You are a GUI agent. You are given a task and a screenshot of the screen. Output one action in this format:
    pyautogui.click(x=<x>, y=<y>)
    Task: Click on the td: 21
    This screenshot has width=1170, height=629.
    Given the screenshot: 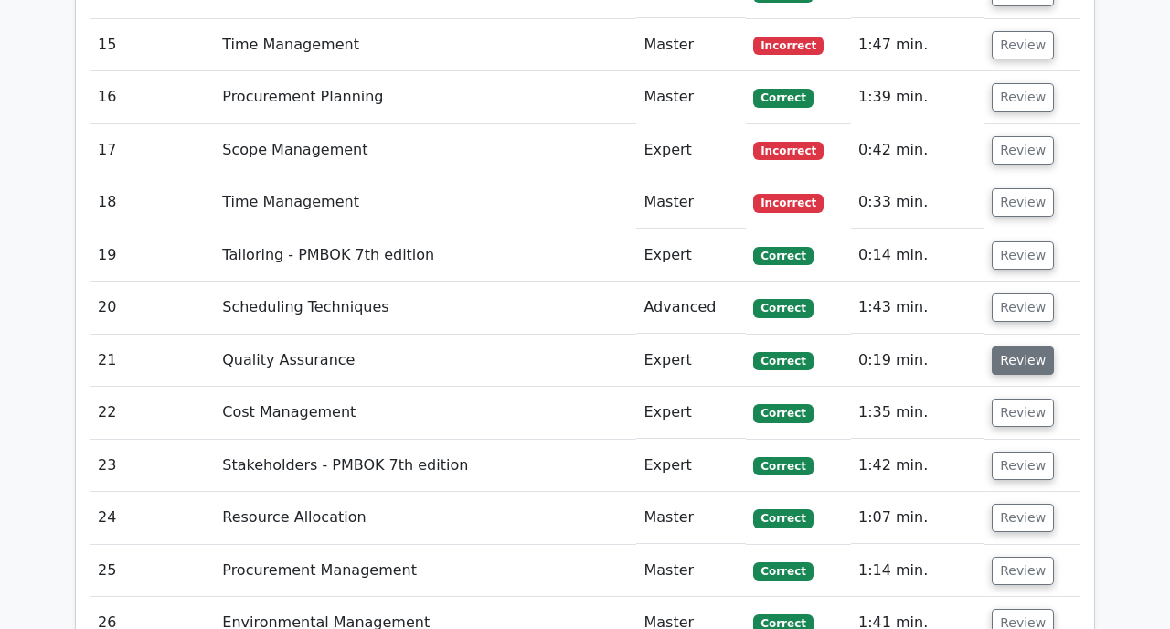 What is the action you would take?
    pyautogui.click(x=153, y=360)
    